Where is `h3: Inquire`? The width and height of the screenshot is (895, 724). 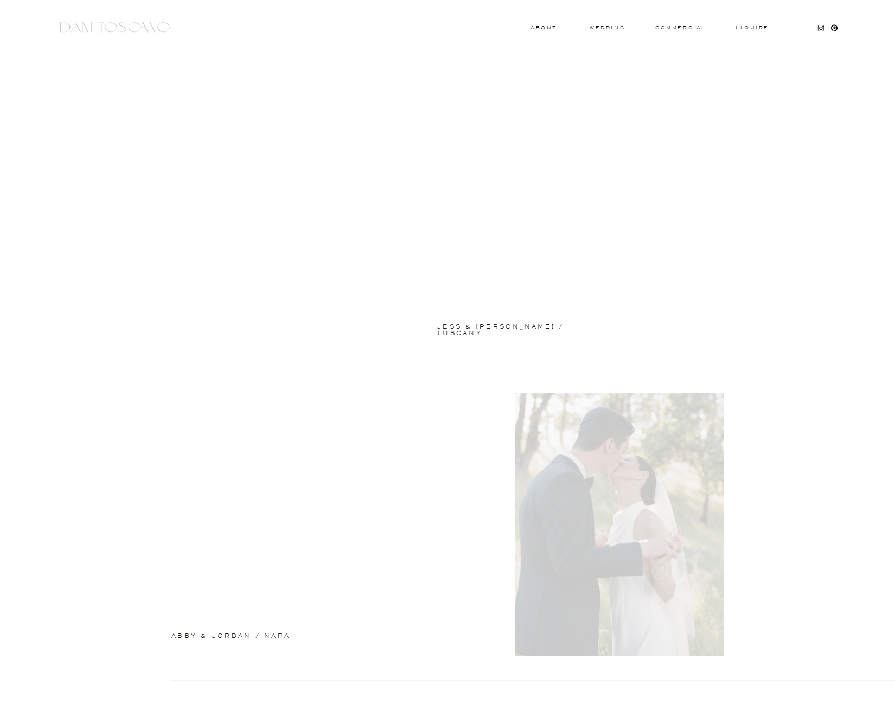
h3: Inquire is located at coordinates (752, 28).